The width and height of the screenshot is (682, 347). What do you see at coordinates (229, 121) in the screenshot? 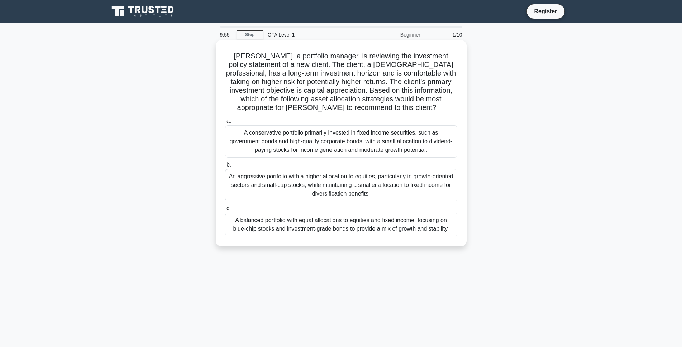
I see `span: a.` at bounding box center [229, 121].